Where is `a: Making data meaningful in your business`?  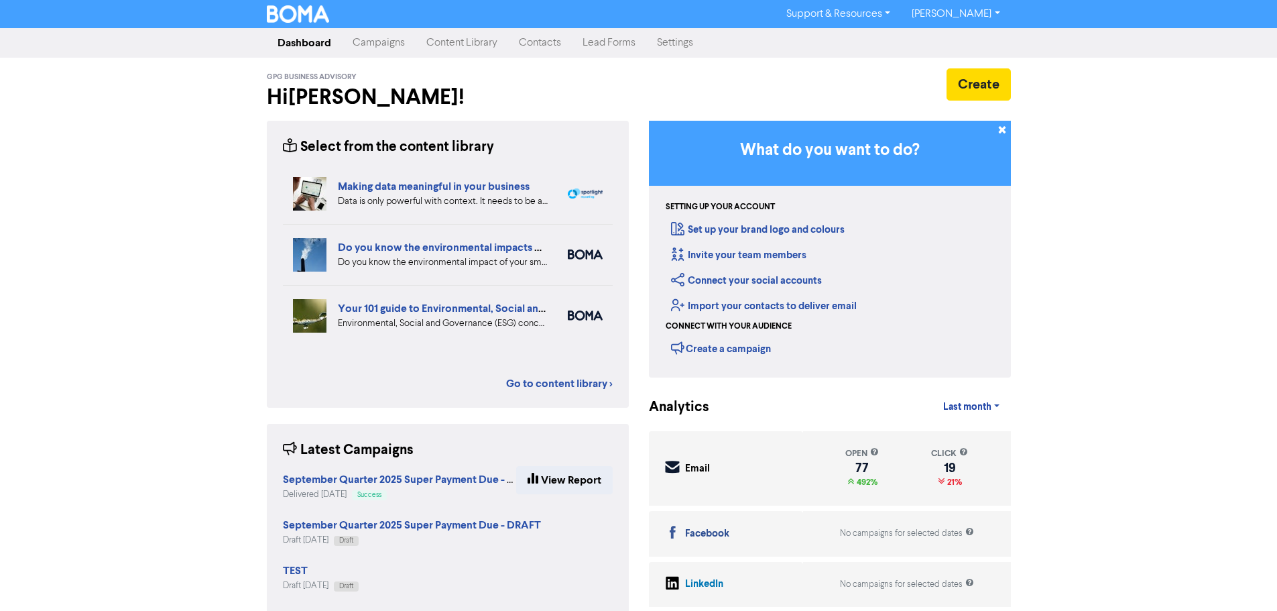
a: Making data meaningful in your business is located at coordinates (434, 186).